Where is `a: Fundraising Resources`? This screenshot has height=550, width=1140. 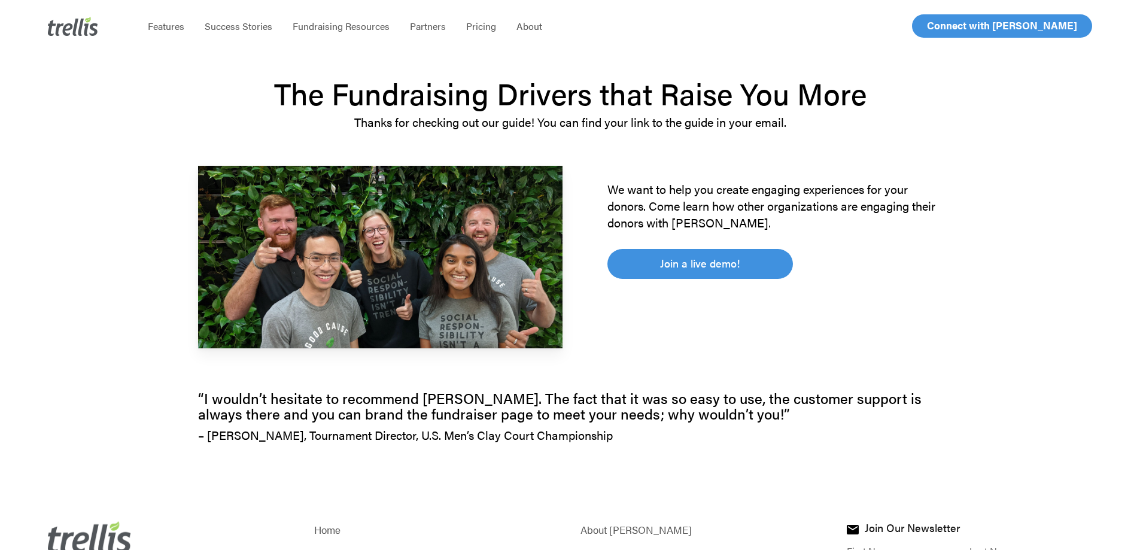 a: Fundraising Resources is located at coordinates (341, 26).